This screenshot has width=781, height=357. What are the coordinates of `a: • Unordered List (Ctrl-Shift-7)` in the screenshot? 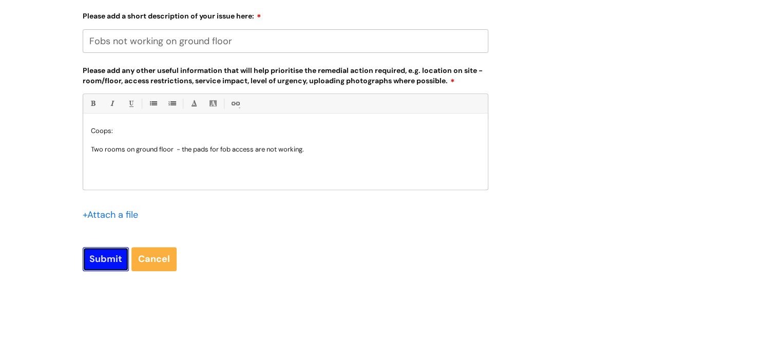 It's located at (152, 103).